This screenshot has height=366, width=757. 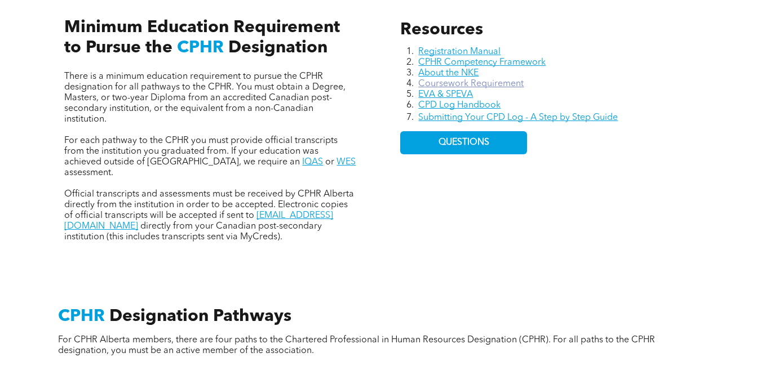 What do you see at coordinates (330, 162) in the screenshot?
I see `span: or` at bounding box center [330, 162].